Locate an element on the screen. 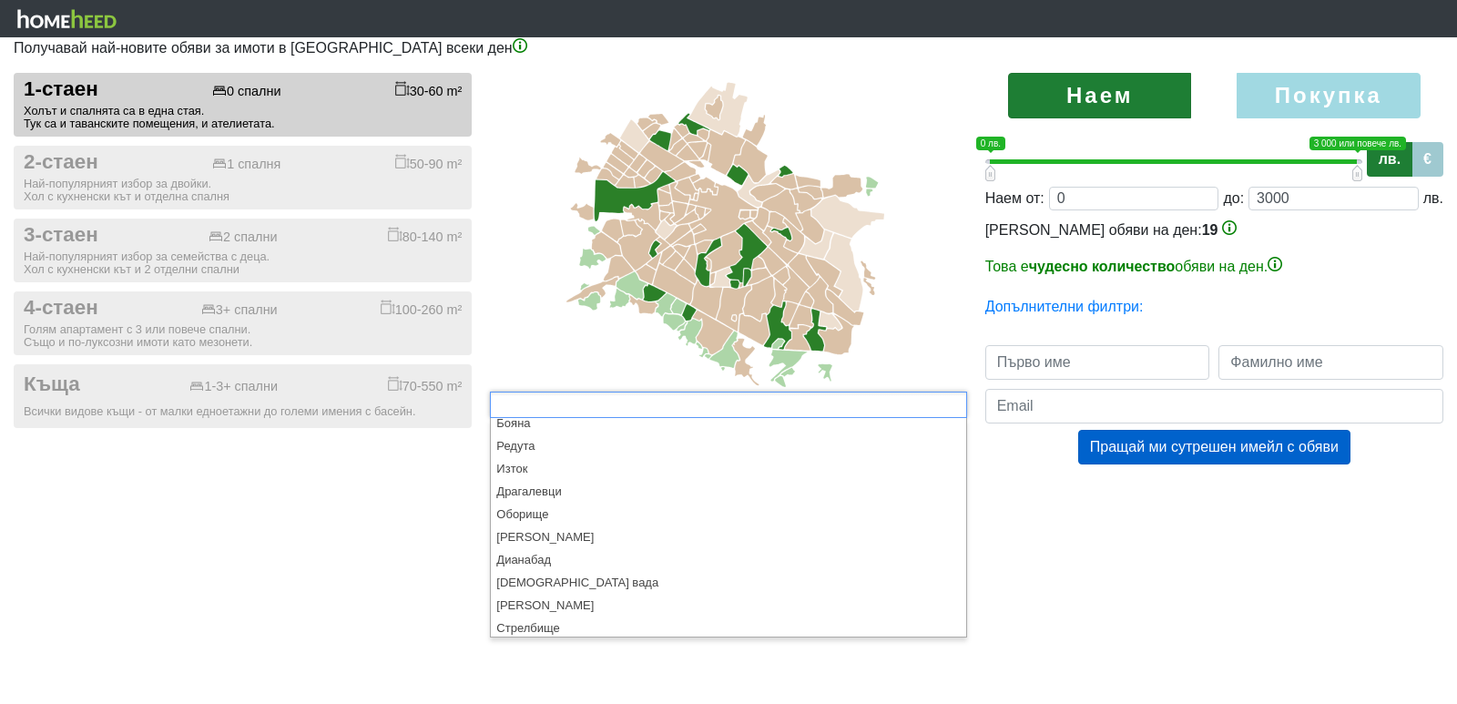 This screenshot has height=704, width=1457. input: Фамилно име is located at coordinates (1331, 363).